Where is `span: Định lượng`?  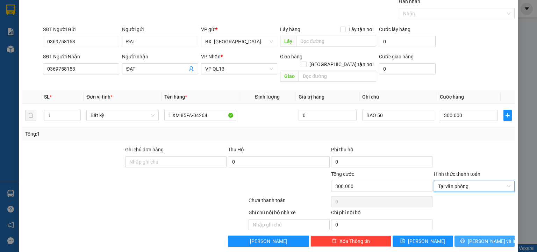
span: Định lượng is located at coordinates (267, 97).